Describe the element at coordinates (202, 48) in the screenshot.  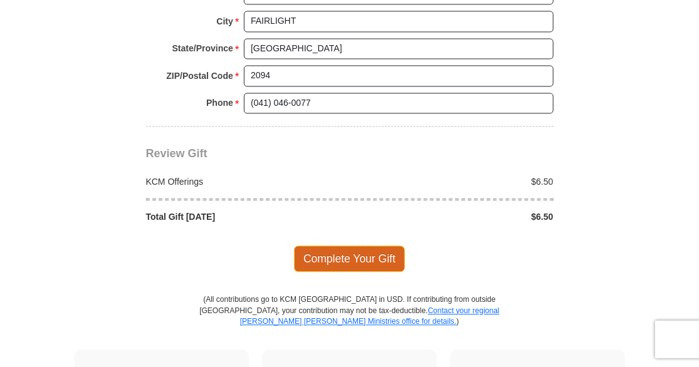
I see `strong: State/Province` at that location.